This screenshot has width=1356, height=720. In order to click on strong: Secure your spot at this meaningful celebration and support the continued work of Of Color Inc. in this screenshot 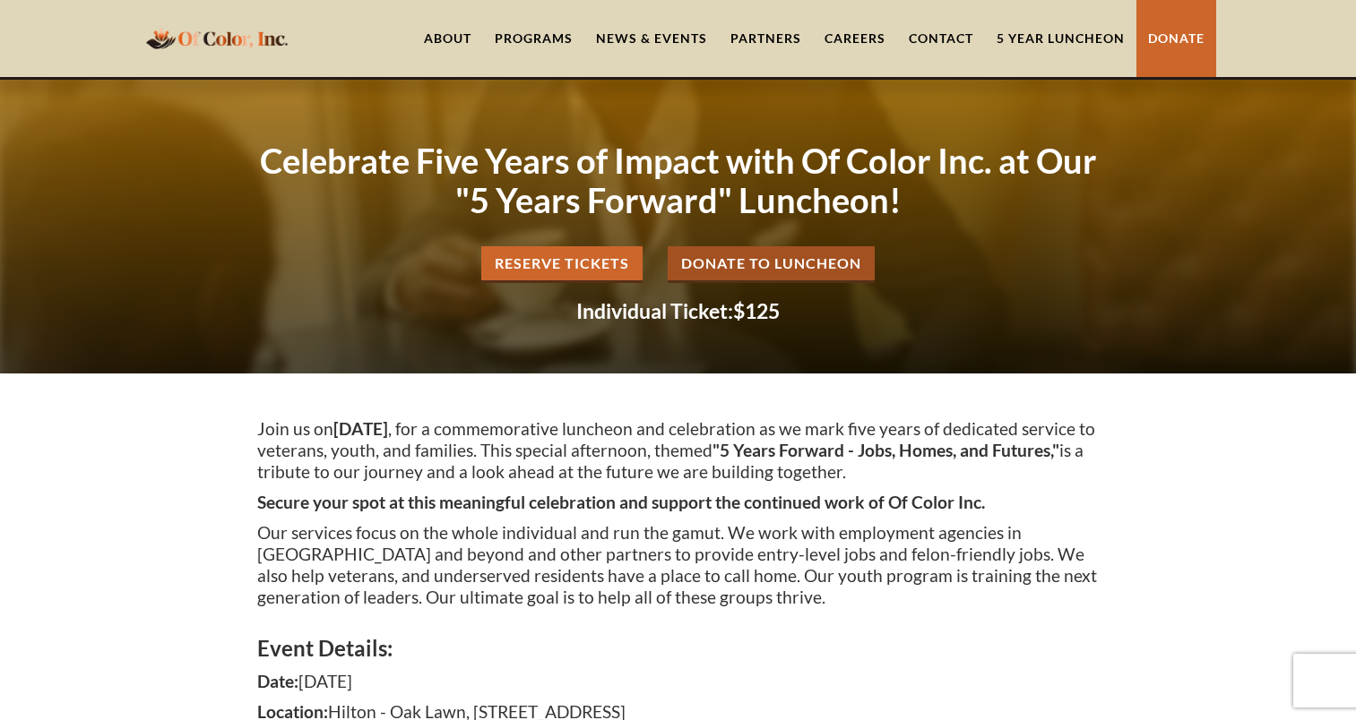, I will do `click(621, 502)`.